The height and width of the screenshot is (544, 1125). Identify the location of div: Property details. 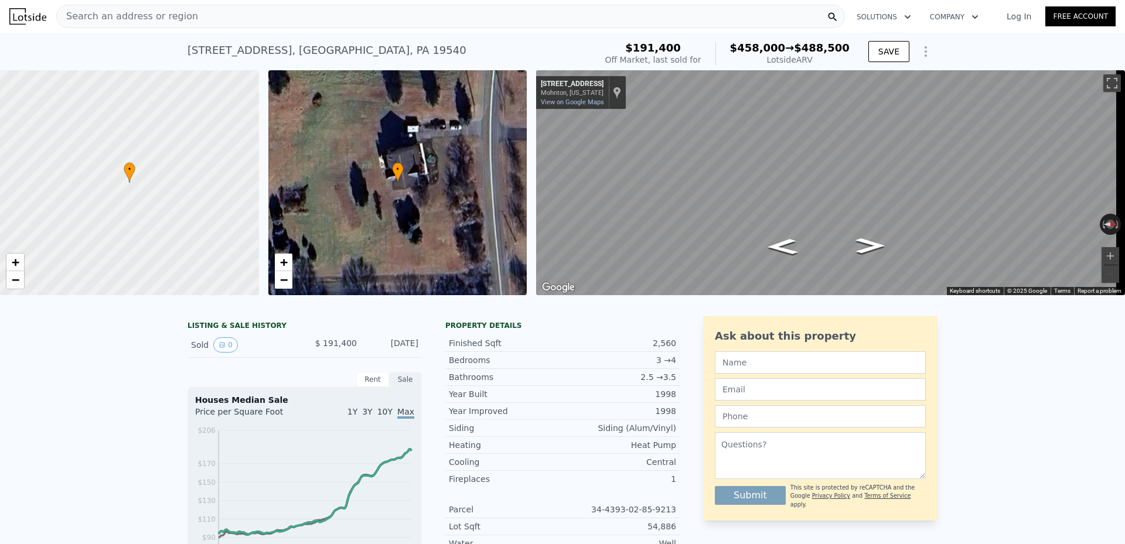
(563, 326).